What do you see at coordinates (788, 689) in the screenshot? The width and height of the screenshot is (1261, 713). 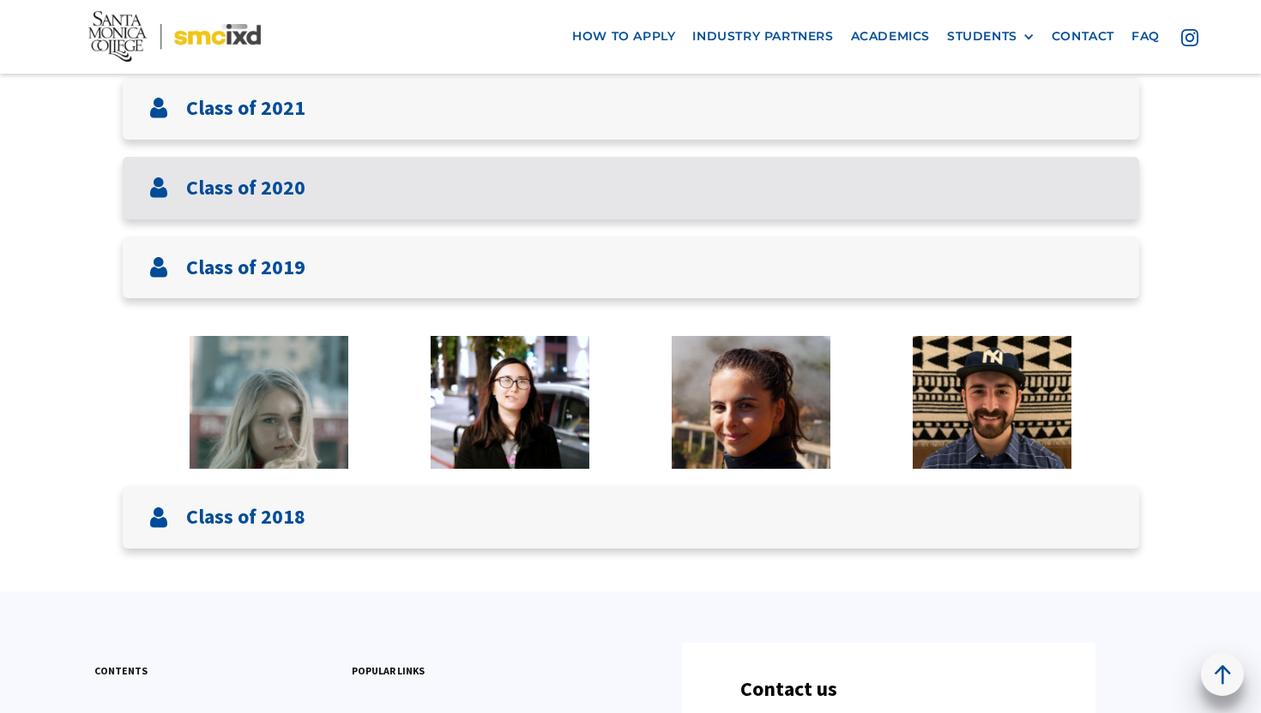 I see `h3: Contact us` at bounding box center [788, 689].